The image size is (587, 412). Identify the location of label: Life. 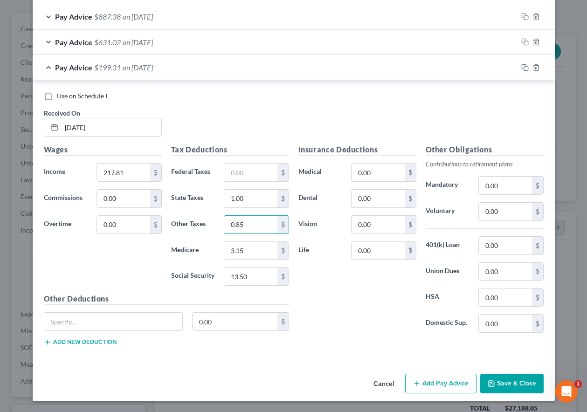
(320, 251).